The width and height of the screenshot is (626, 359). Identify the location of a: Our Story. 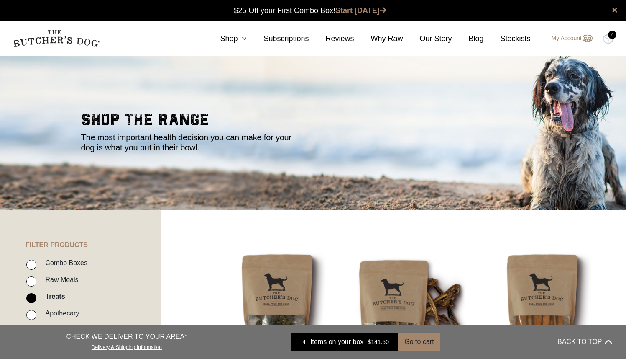
(428, 39).